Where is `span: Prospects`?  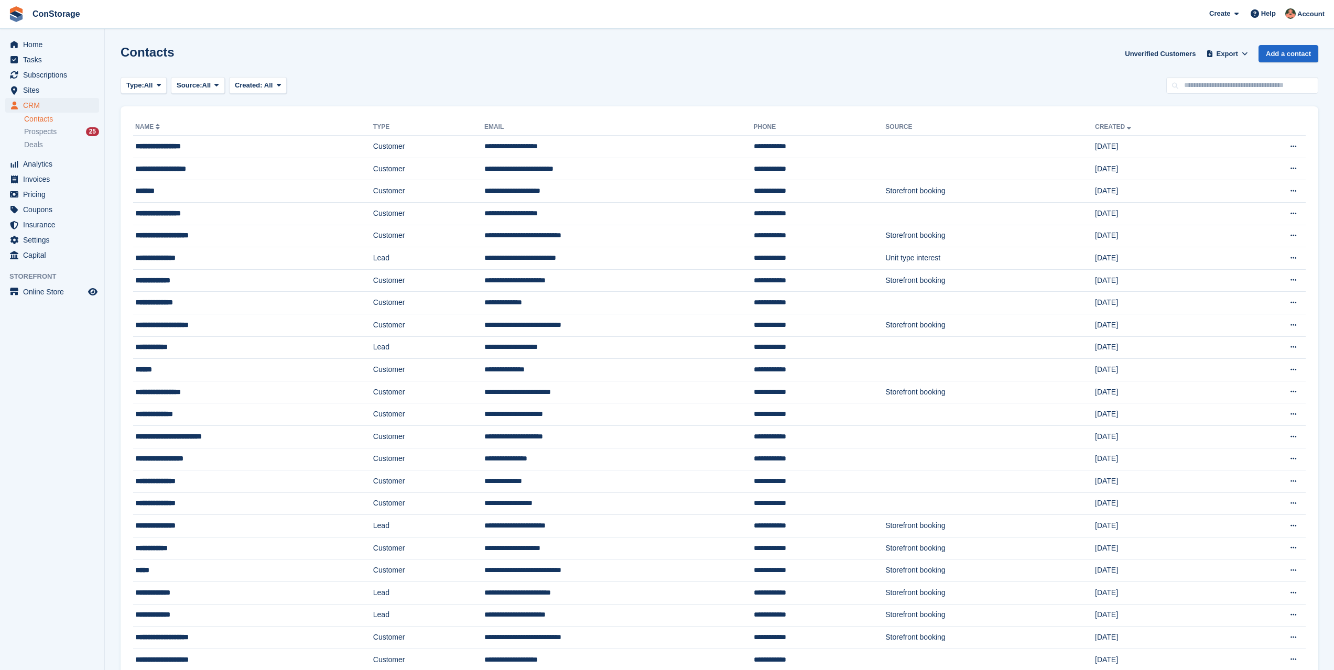 span: Prospects is located at coordinates (40, 132).